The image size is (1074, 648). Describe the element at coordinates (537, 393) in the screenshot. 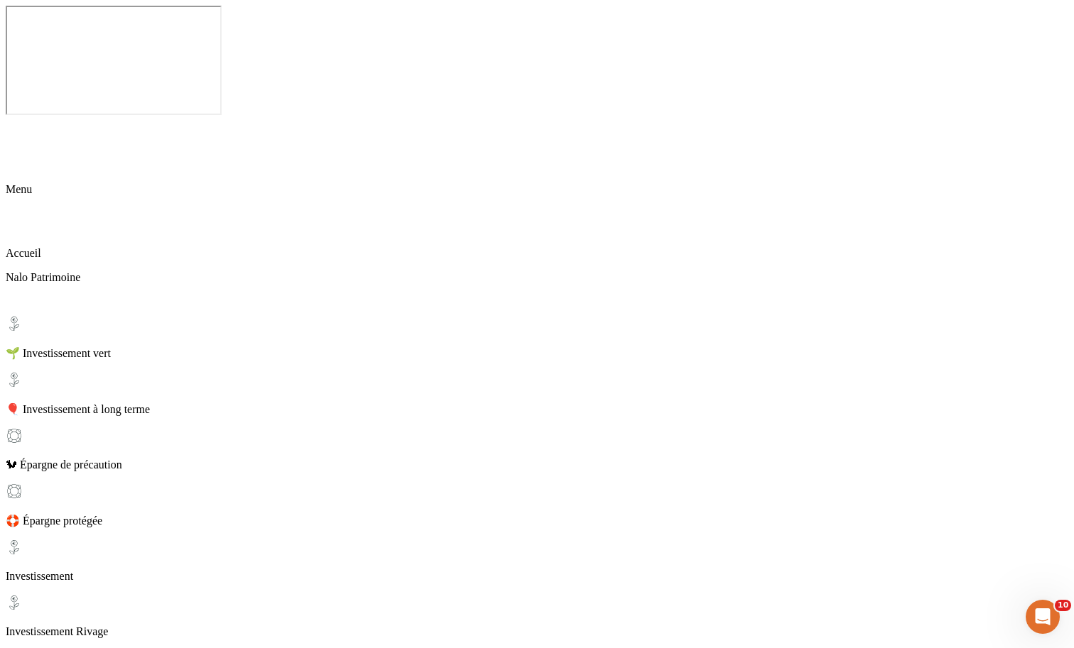

I see `div: 🎈 Investissement à long terme` at that location.